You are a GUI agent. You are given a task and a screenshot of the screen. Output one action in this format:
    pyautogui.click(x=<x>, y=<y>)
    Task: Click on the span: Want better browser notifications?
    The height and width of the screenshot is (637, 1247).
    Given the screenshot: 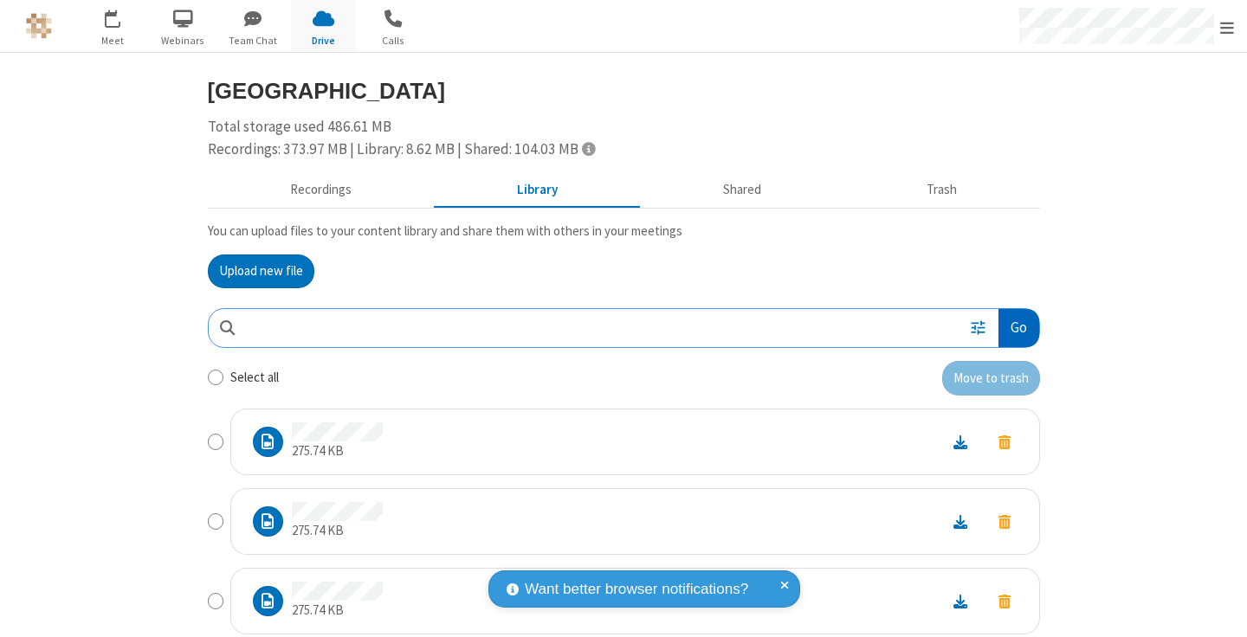 What is the action you would take?
    pyautogui.click(x=636, y=590)
    